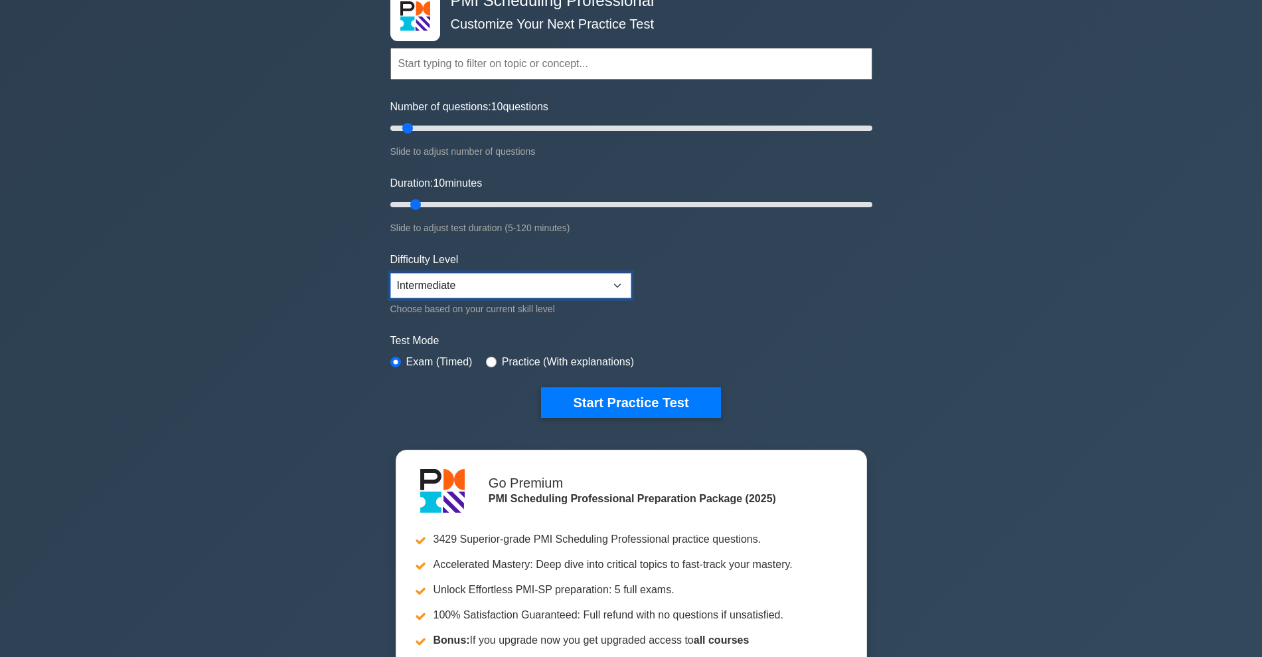  I want to click on div: Slide to adjust test duration (5-120 minutes), so click(631, 228).